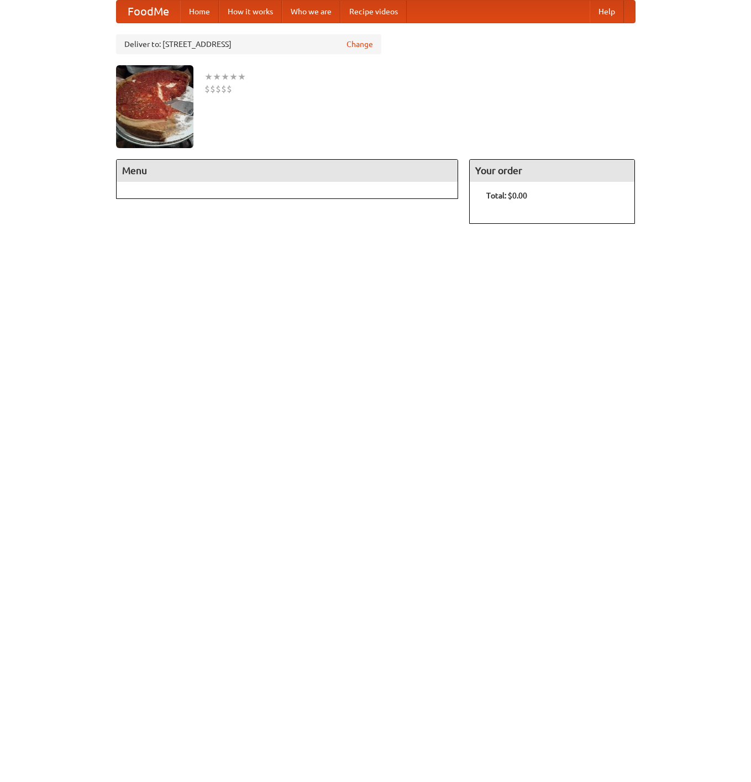 This screenshot has width=751, height=782. Describe the element at coordinates (360, 44) in the screenshot. I see `a: Change` at that location.